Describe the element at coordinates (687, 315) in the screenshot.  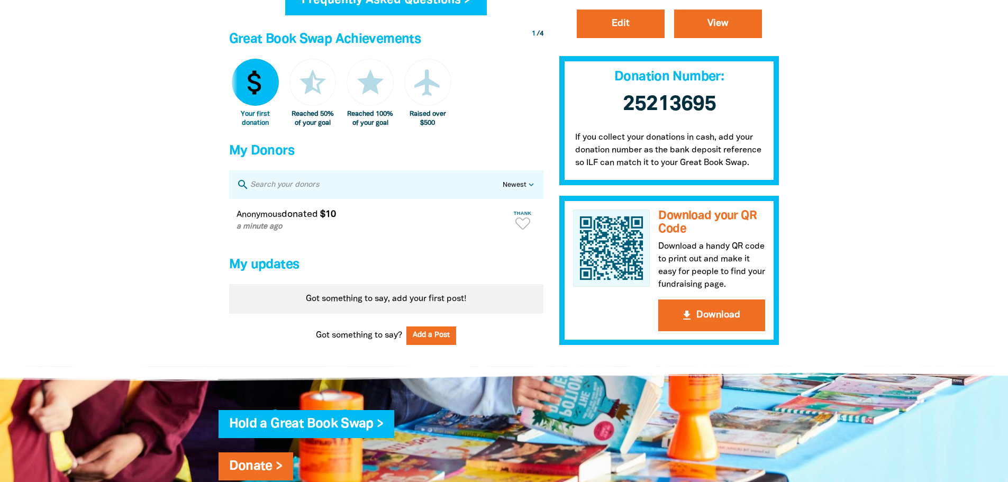
I see `i: get_app` at that location.